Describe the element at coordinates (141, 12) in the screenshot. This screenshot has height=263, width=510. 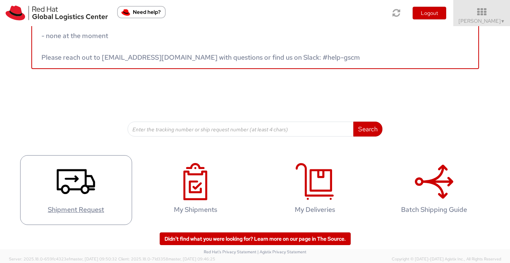
I see `button: Need help?` at that location.